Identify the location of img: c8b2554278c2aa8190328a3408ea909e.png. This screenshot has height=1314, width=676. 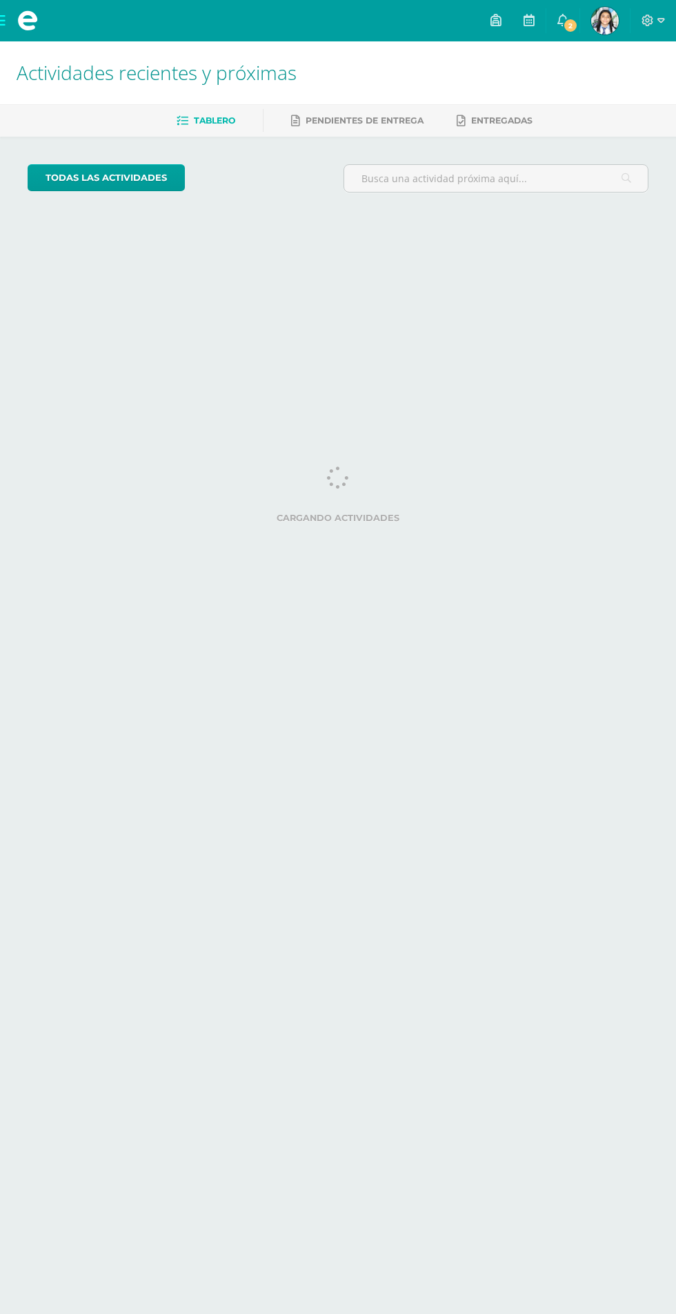
(605, 21).